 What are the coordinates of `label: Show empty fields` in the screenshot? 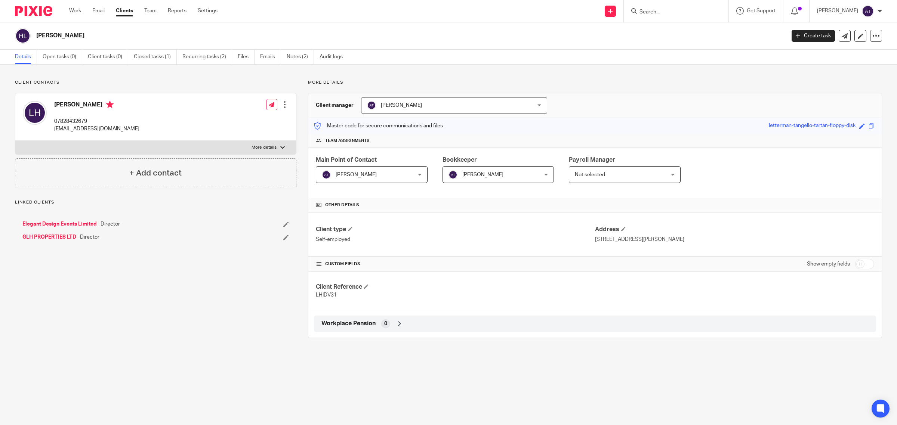 It's located at (828, 264).